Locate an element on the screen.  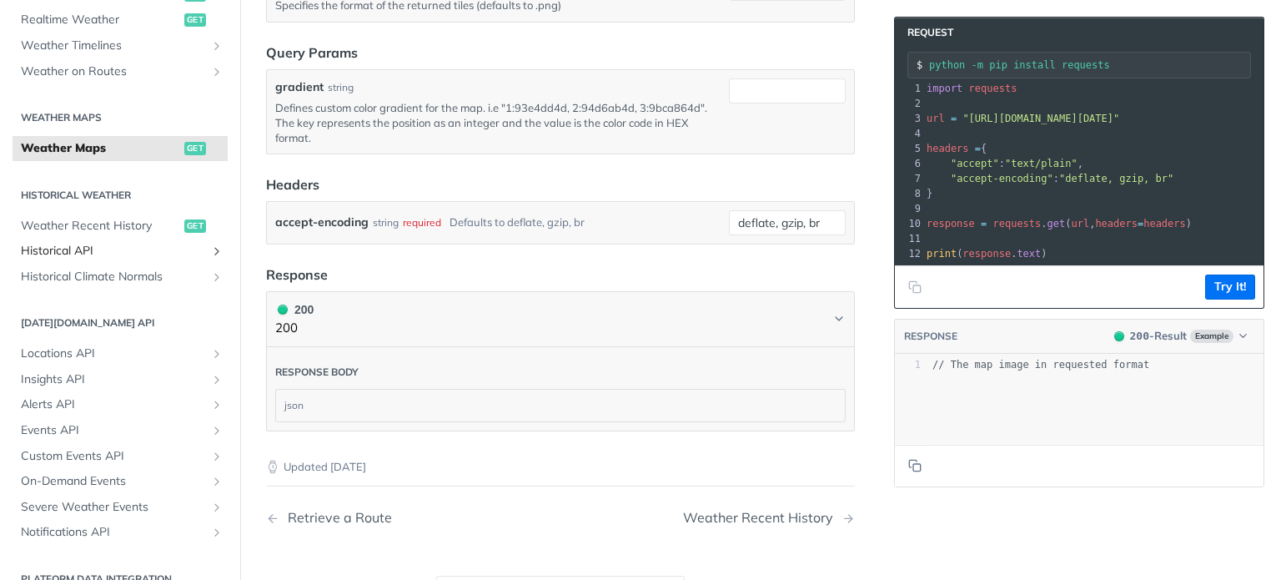
h2: Weather Maps is located at coordinates (120, 118).